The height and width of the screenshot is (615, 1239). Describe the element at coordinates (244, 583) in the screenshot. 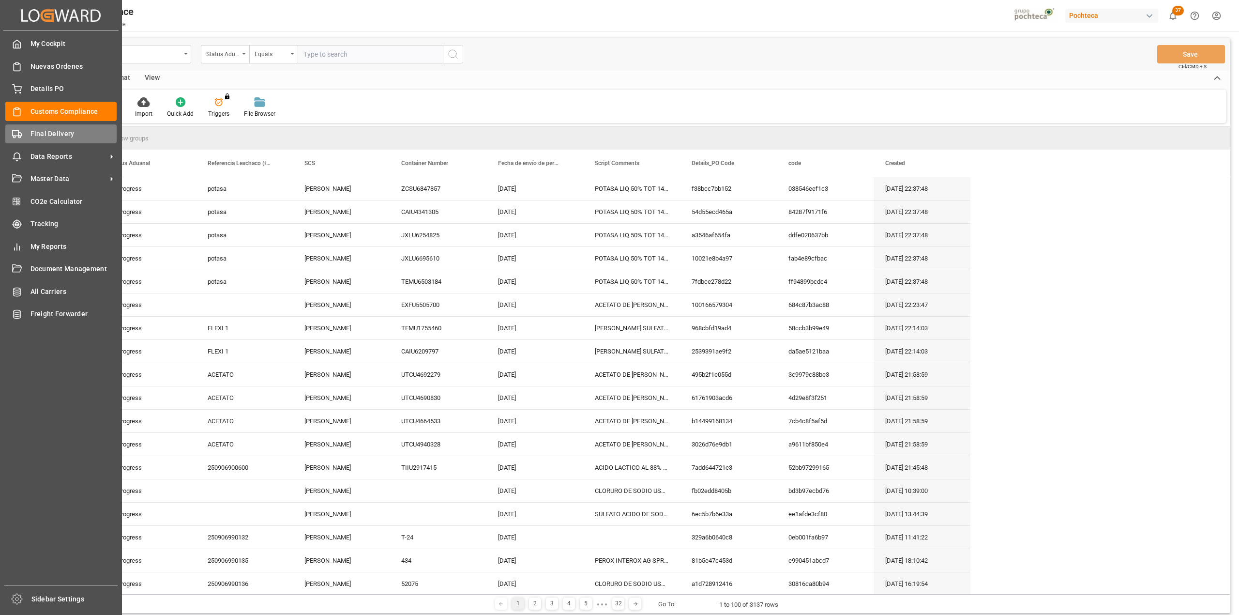

I see `div: 250906990136` at that location.